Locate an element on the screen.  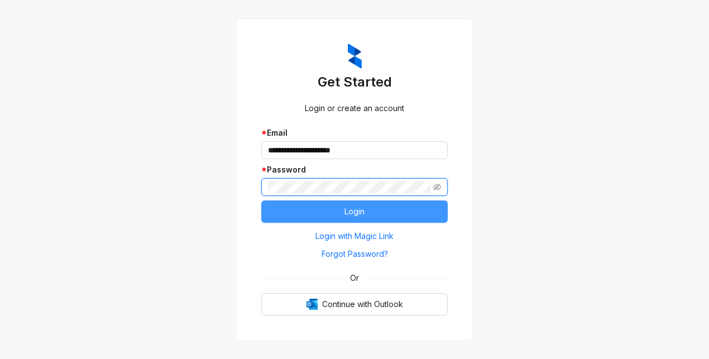
h3: Get Started is located at coordinates (355, 82).